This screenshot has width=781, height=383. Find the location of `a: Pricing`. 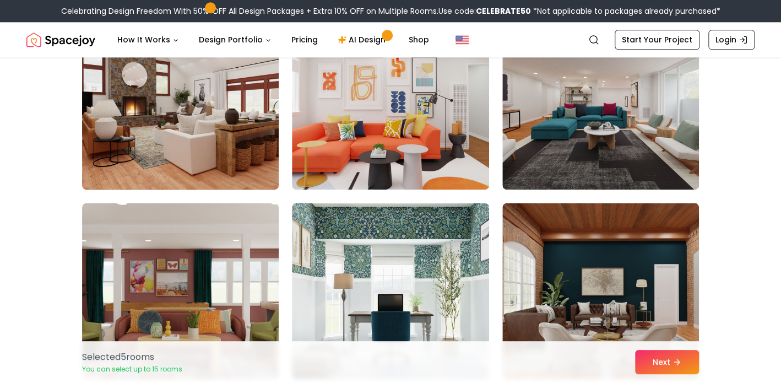

a: Pricing is located at coordinates (305, 40).